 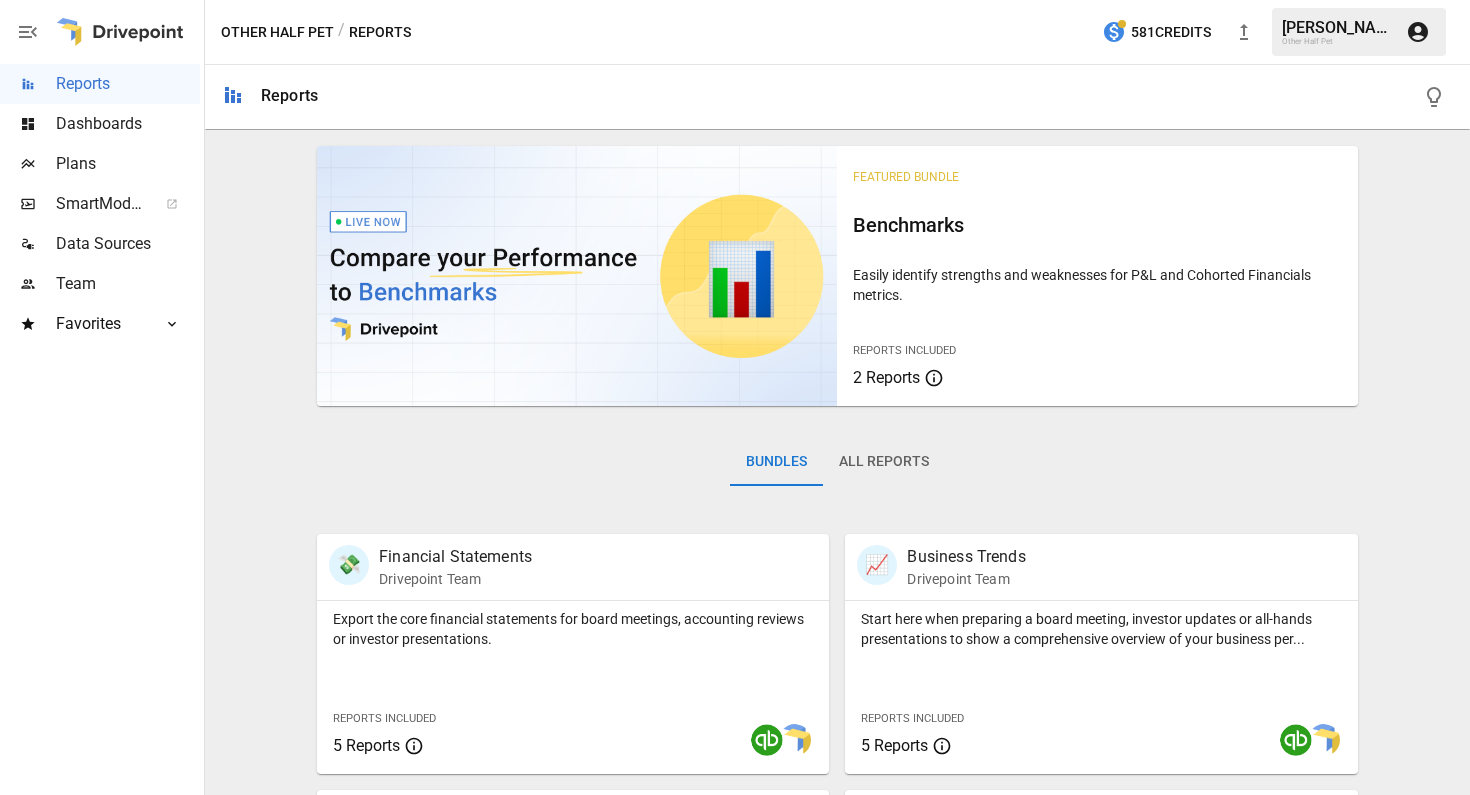 I want to click on span: Plans, so click(x=128, y=164).